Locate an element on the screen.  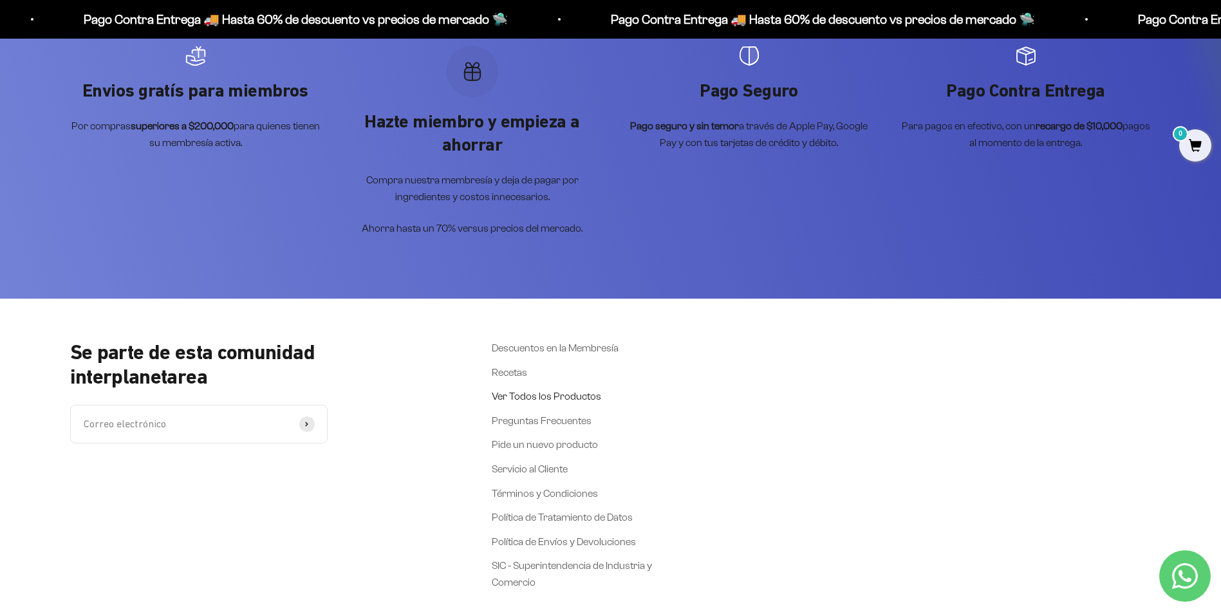
p: Ahorra hasta un 70% versus precios del mercado. is located at coordinates (472, 228).